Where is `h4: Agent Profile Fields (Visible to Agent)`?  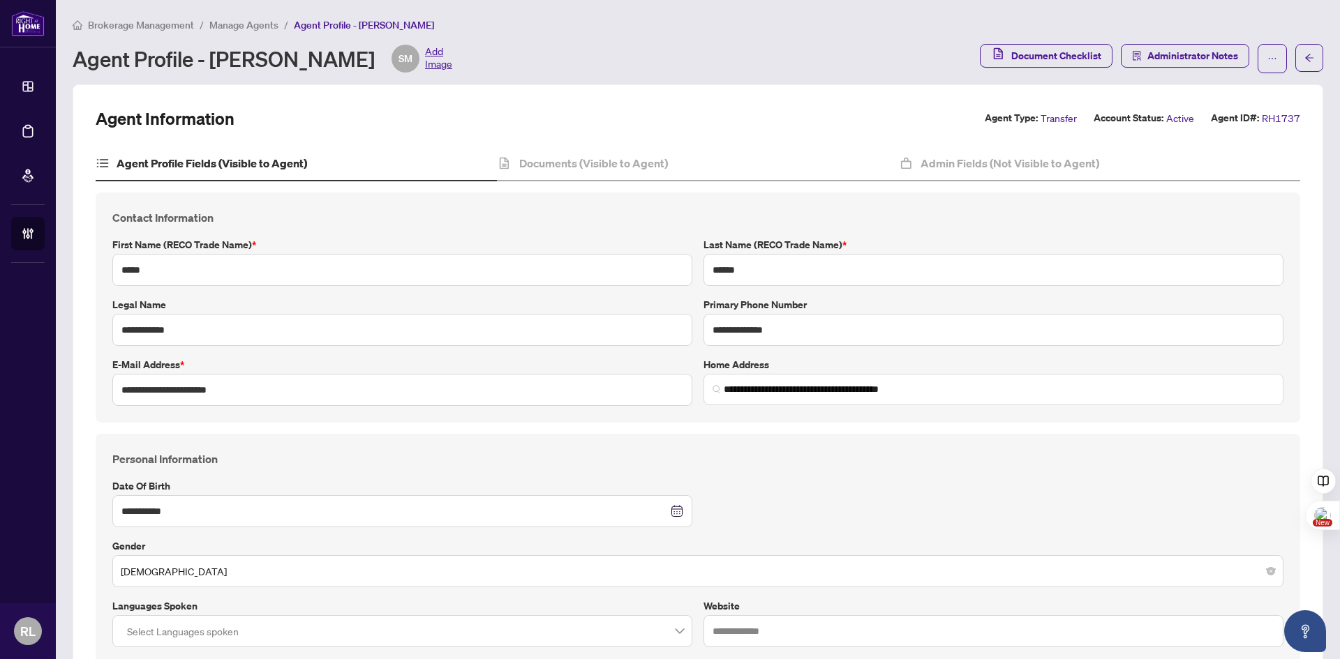
h4: Agent Profile Fields (Visible to Agent) is located at coordinates (211, 163).